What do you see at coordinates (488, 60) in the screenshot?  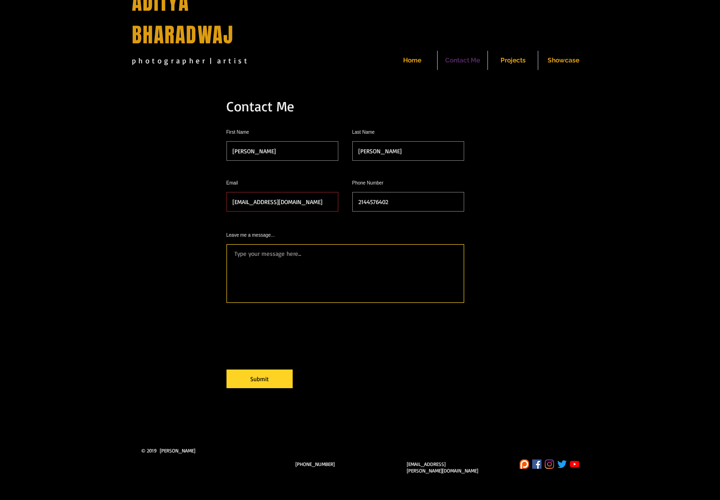 I see `nav: Site` at bounding box center [488, 60].